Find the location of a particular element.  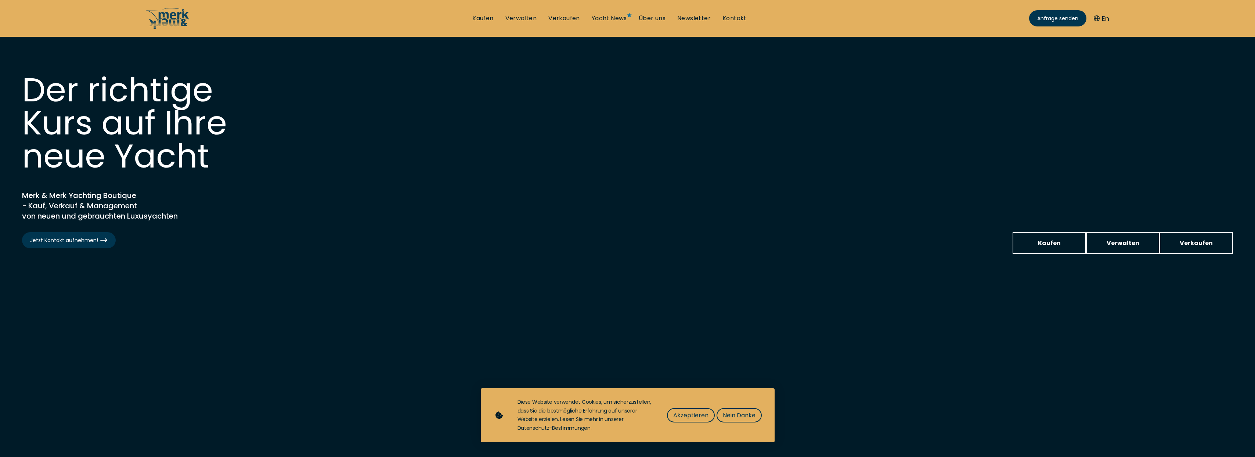

span: Kaufen is located at coordinates (1050, 243).